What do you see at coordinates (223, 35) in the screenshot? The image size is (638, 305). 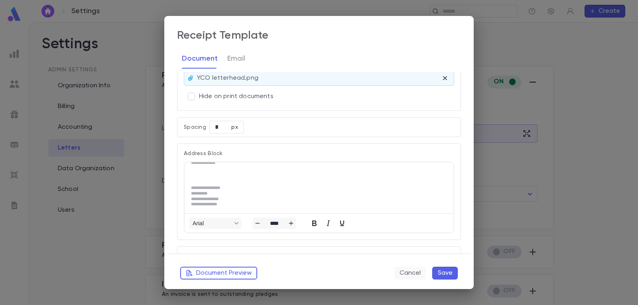 I see `div: Receipt Template` at bounding box center [223, 35].